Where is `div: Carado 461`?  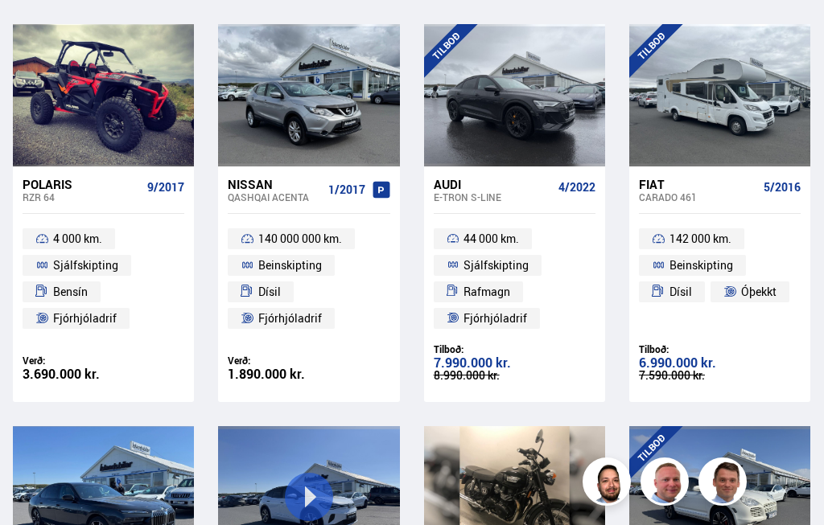
div: Carado 461 is located at coordinates (698, 197).